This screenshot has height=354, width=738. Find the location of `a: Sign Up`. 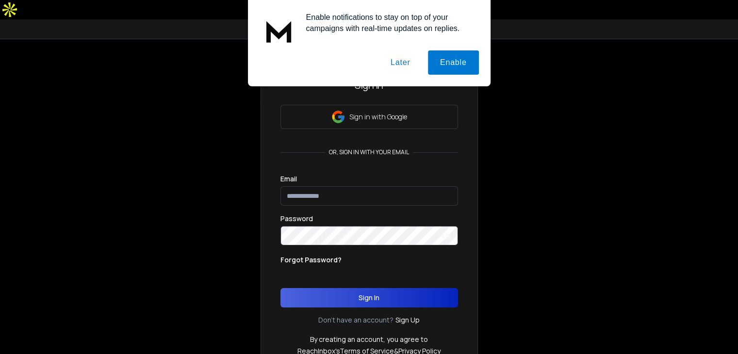

a: Sign Up is located at coordinates (408, 320).